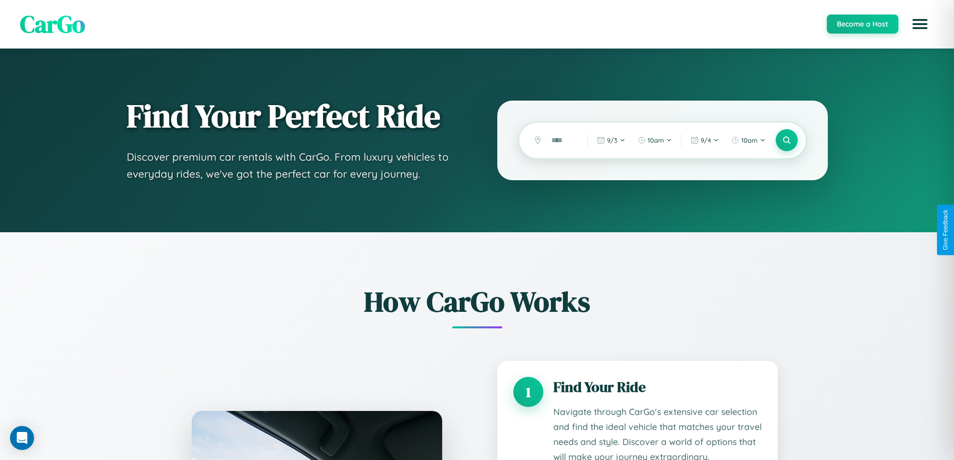  What do you see at coordinates (53, 24) in the screenshot?
I see `span: CarGo` at bounding box center [53, 24].